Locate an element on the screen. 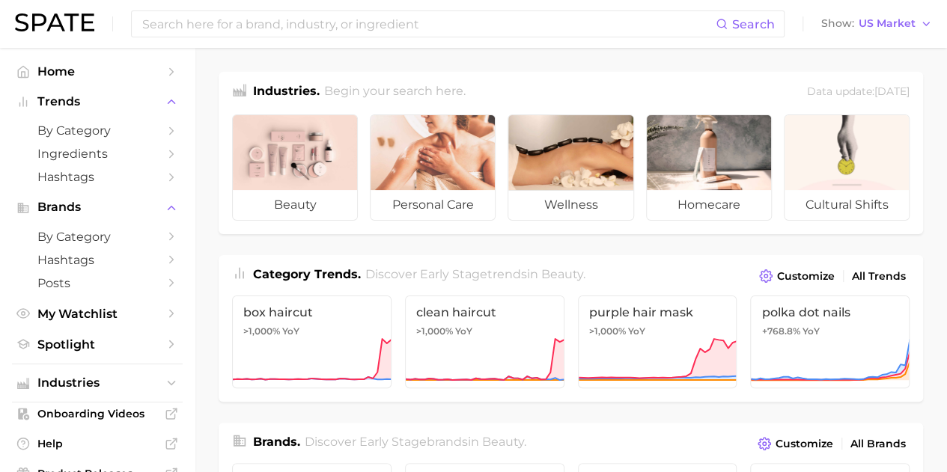 This screenshot has width=947, height=472. span: Industries is located at coordinates (97, 383).